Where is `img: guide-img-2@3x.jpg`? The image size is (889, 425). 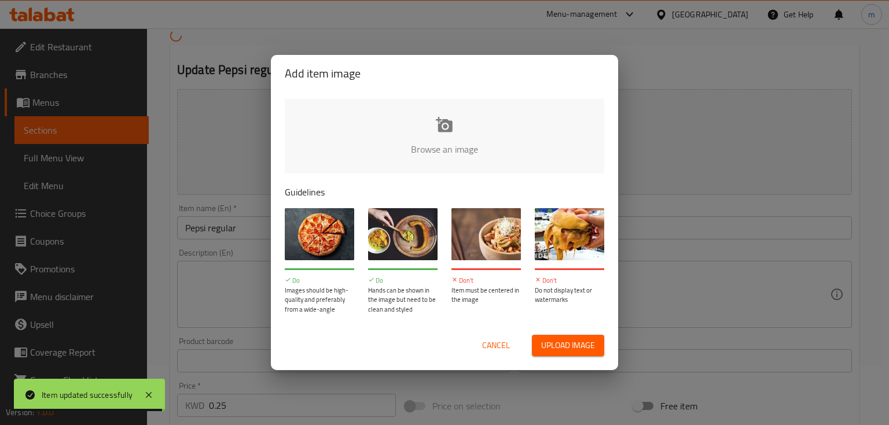 img: guide-img-2@3x.jpg is located at coordinates (403, 234).